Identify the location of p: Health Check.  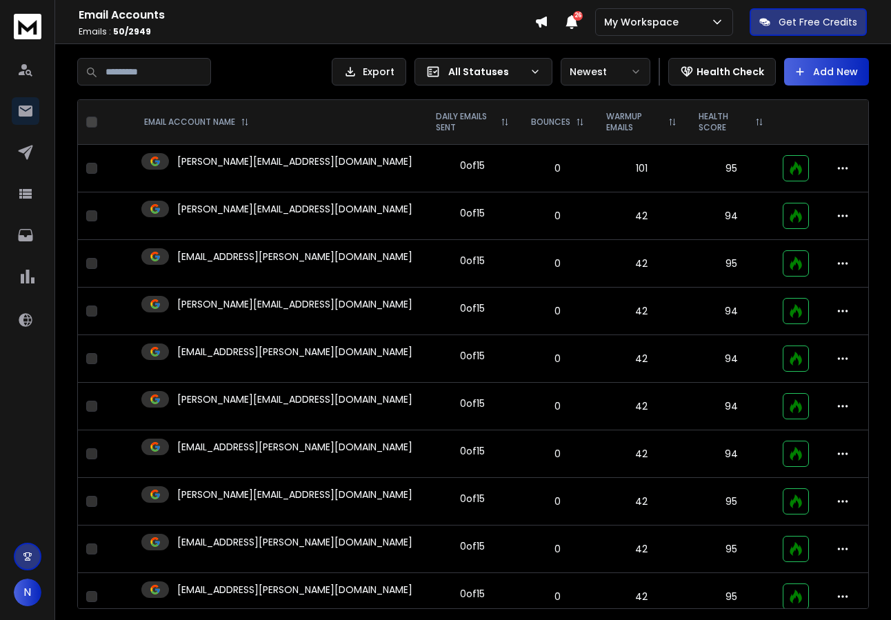
(730, 72).